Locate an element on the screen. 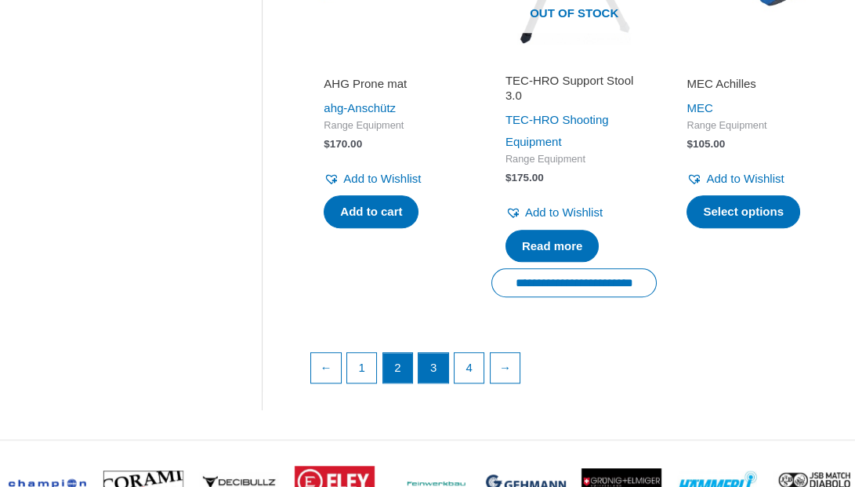  a: Select options for “MEC Achilles” is located at coordinates (743, 212).